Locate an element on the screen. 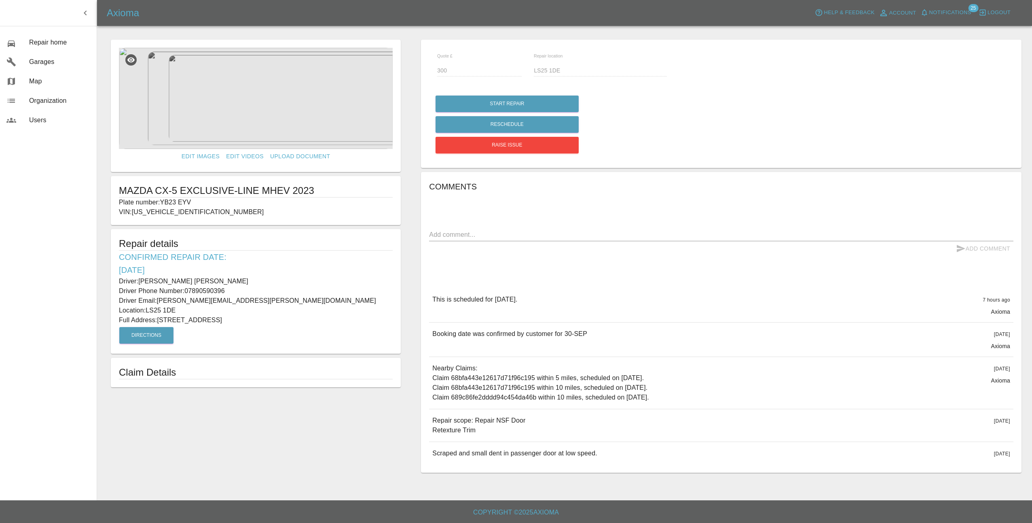 This screenshot has height=523, width=1032. p: Booking date was confirmed by customer for 30-SEP is located at coordinates (510, 334).